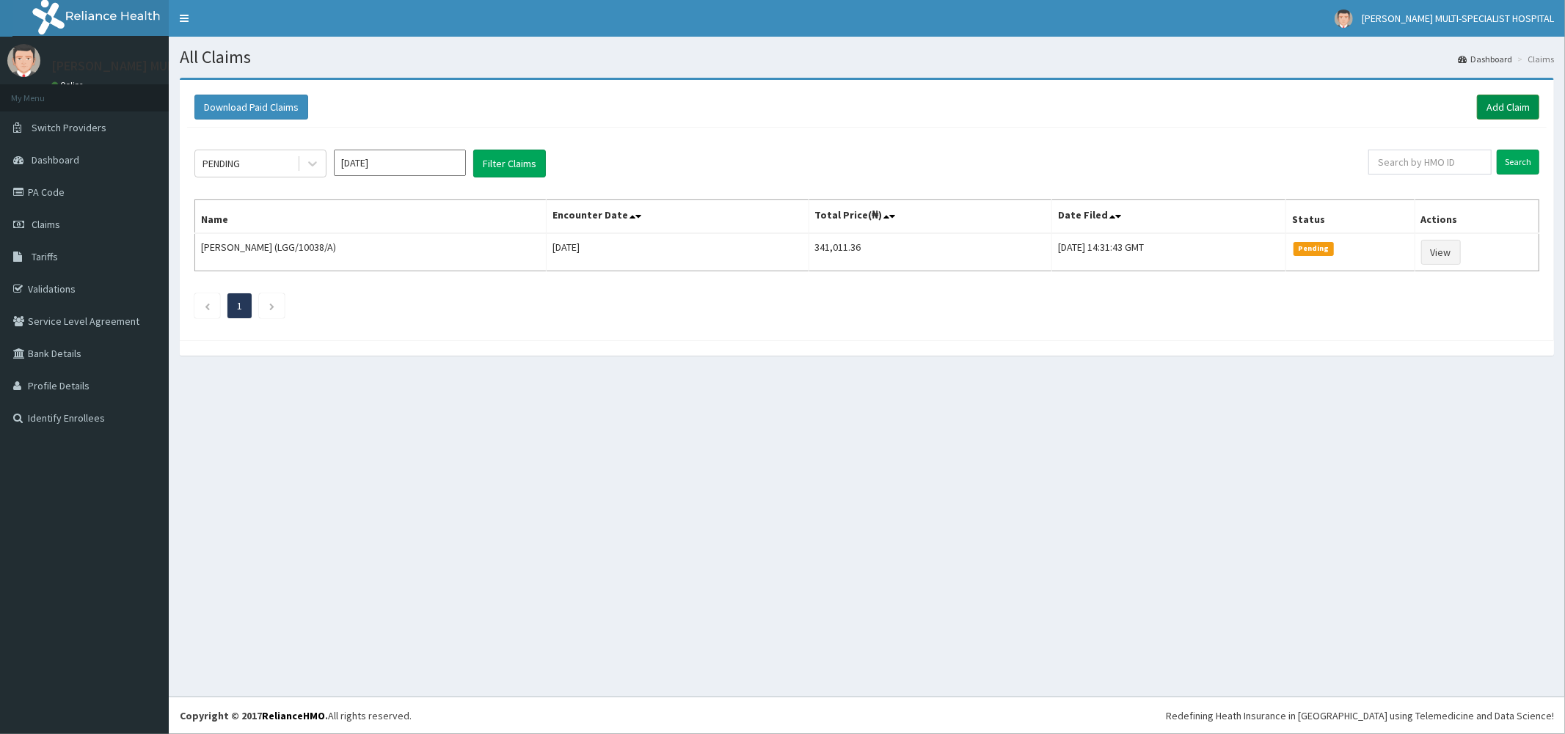  What do you see at coordinates (1313, 249) in the screenshot?
I see `span: Pending` at bounding box center [1313, 249].